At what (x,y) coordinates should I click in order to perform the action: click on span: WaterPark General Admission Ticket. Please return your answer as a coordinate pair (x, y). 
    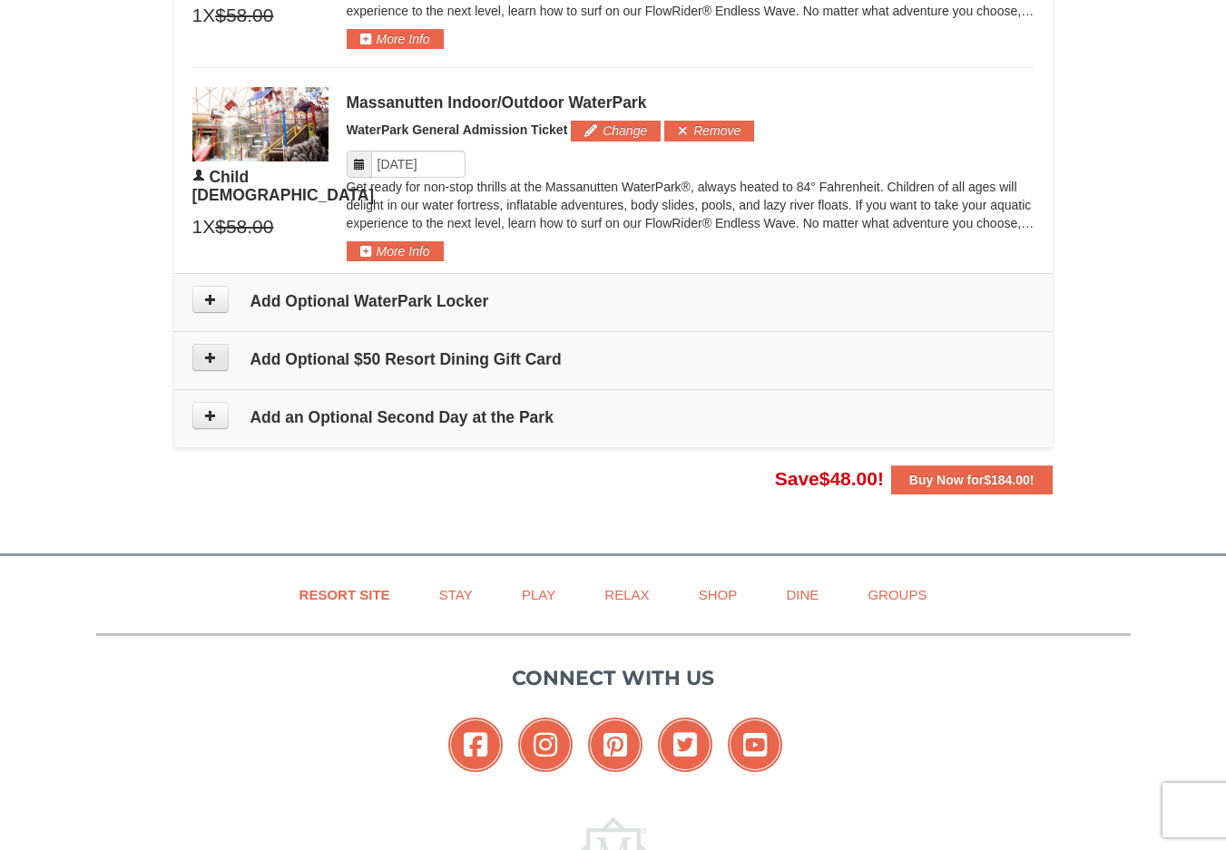
    Looking at the image, I should click on (457, 130).